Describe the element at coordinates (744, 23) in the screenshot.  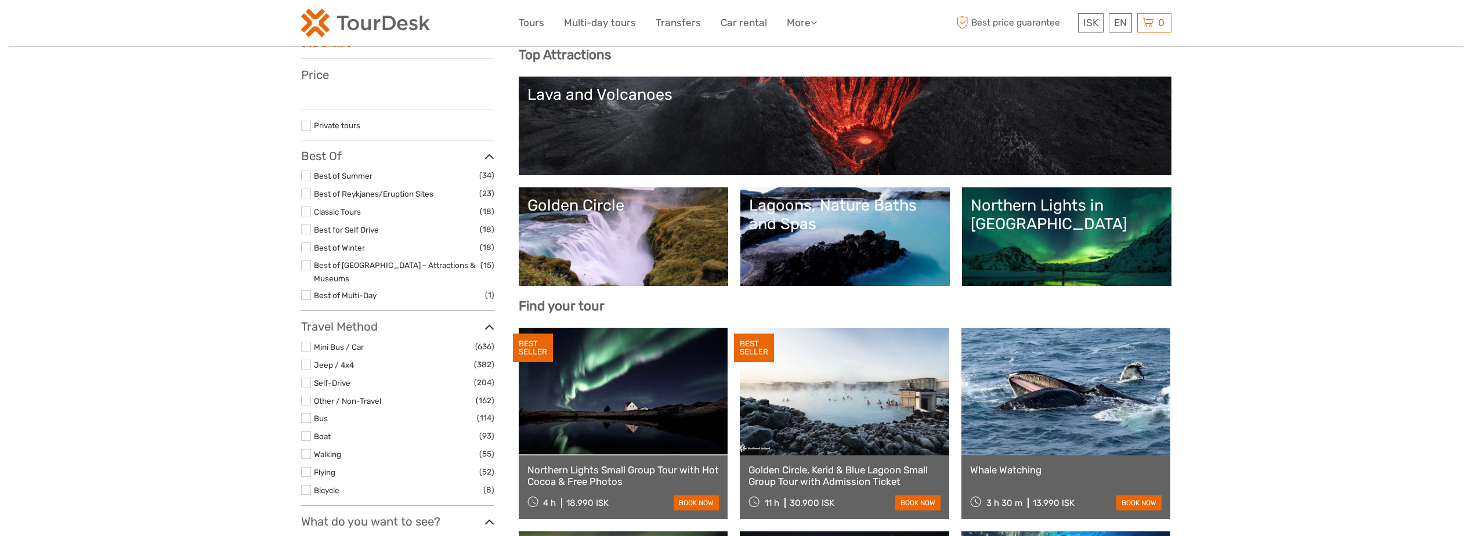
I see `a: Car rental` at that location.